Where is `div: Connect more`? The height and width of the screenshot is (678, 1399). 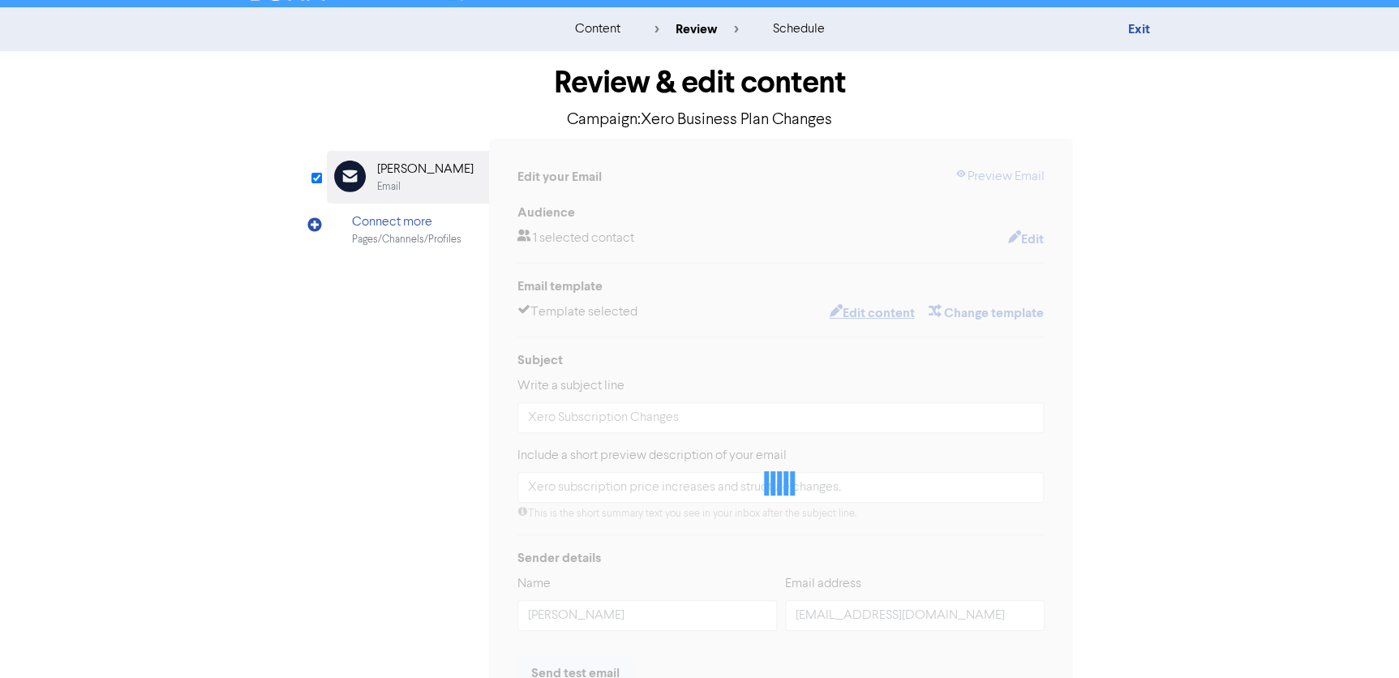
div: Connect more is located at coordinates (406, 222).